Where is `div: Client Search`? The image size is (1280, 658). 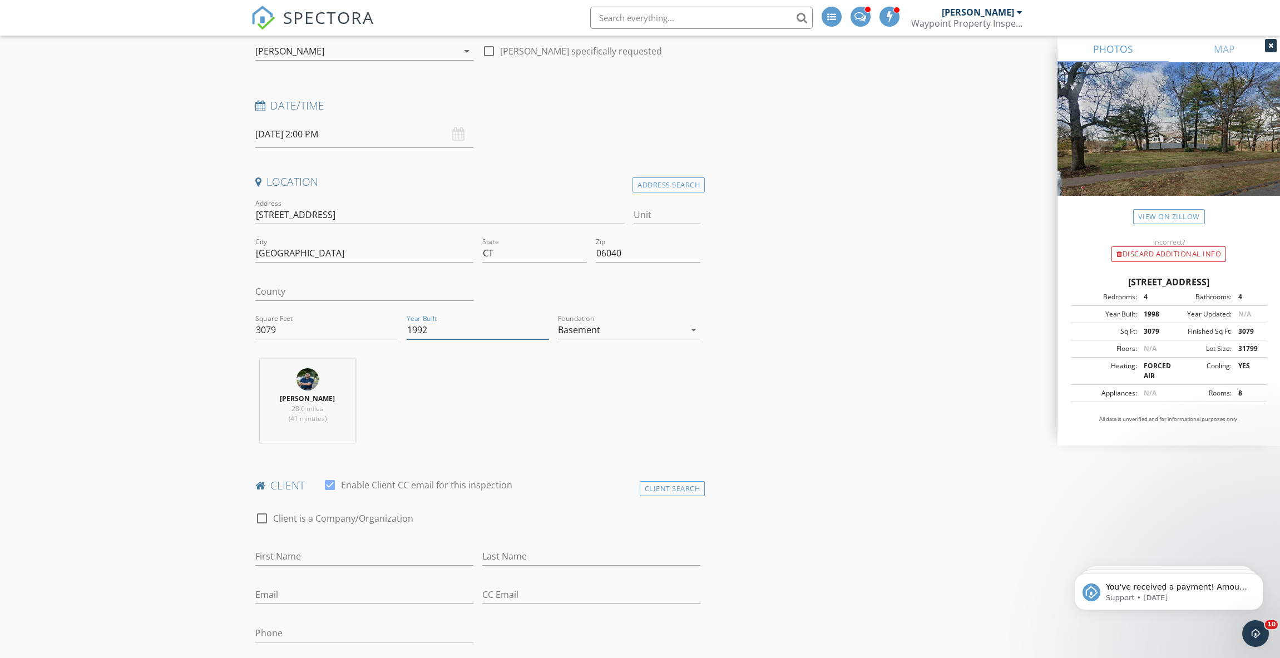 div: Client Search is located at coordinates (672, 488).